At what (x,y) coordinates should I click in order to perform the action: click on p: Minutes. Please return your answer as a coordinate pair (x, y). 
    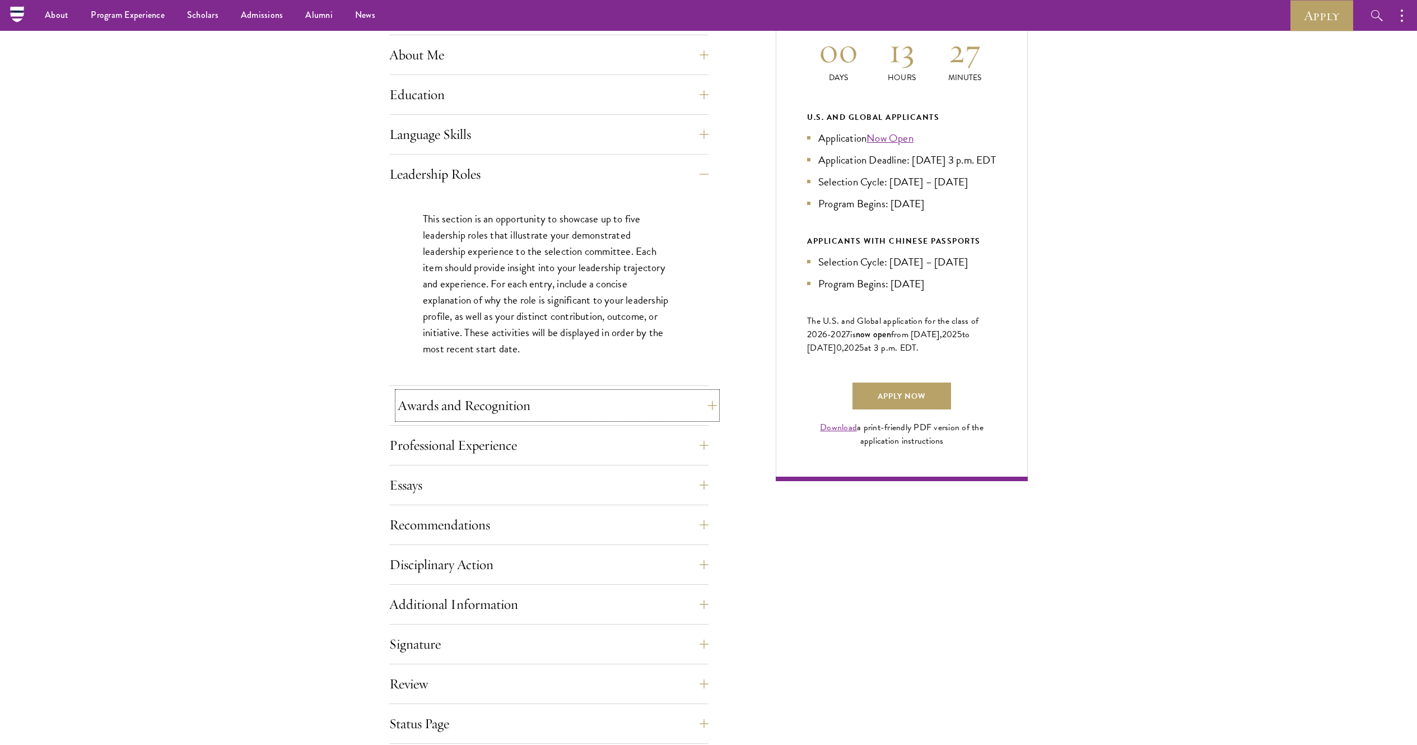
    Looking at the image, I should click on (965, 77).